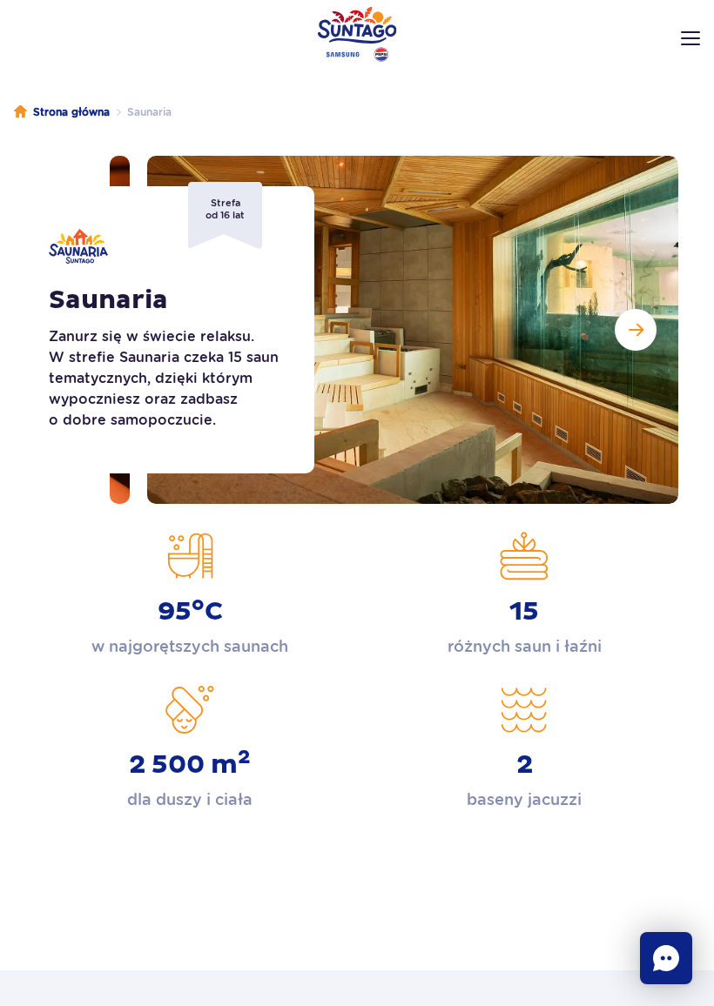 Image resolution: width=714 pixels, height=1006 pixels. Describe the element at coordinates (225, 215) in the screenshot. I see `div: Strefa od 16 lat` at that location.